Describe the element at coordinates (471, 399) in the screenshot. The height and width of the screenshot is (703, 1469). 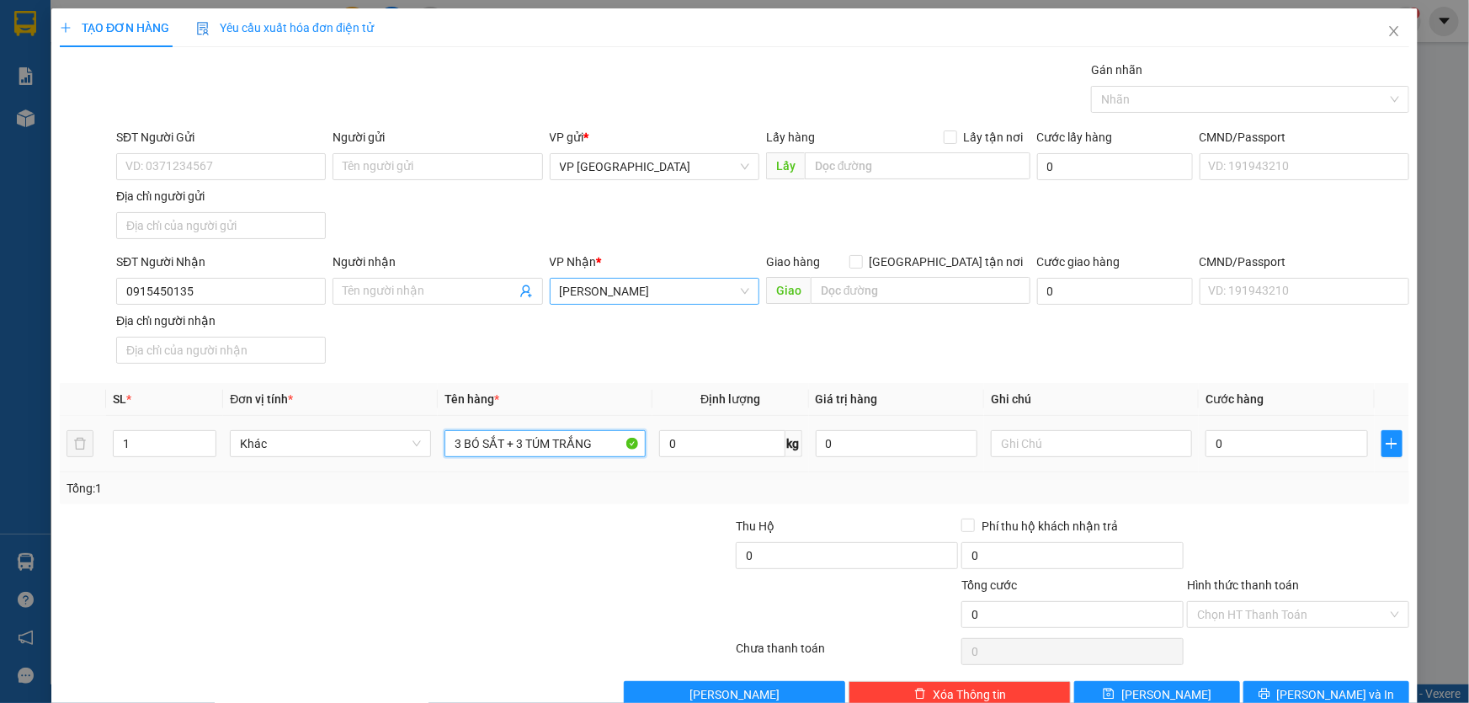
I see `span: Tên hàng` at that location.